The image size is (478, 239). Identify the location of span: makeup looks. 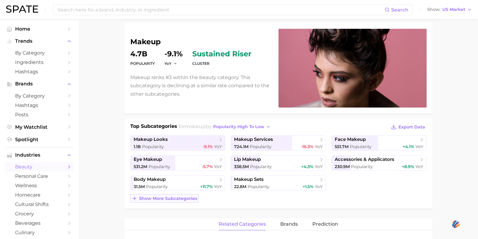
(151, 139).